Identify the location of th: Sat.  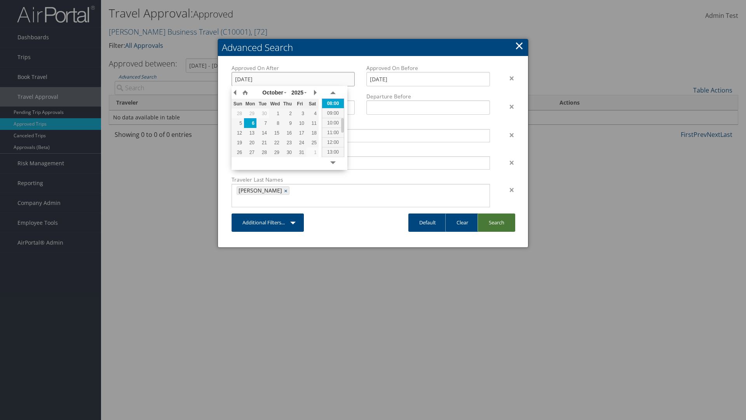
(312, 103).